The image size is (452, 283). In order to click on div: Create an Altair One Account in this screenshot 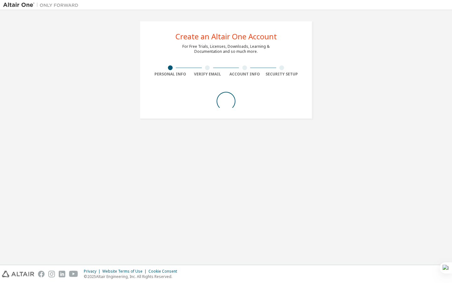, I will do `click(226, 36)`.